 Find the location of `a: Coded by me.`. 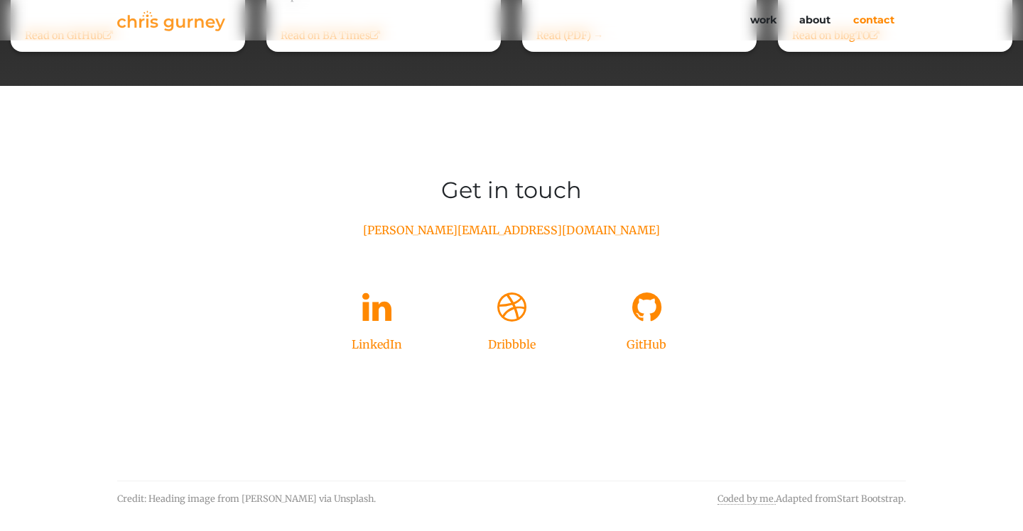

a: Coded by me. is located at coordinates (747, 499).